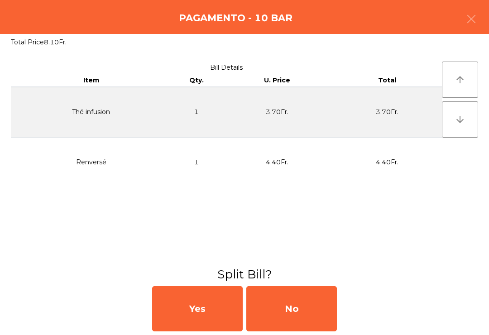 This screenshot has height=335, width=489. I want to click on i: arrow_downward, so click(460, 119).